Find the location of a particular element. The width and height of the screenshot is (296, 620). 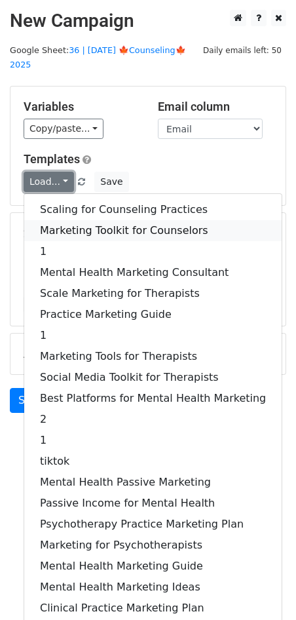

h5: Variables is located at coordinates (81, 107).